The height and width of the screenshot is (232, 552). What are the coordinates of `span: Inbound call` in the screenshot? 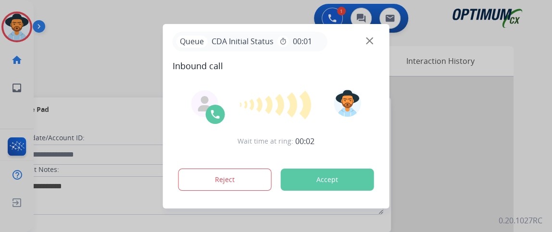 It's located at (276, 66).